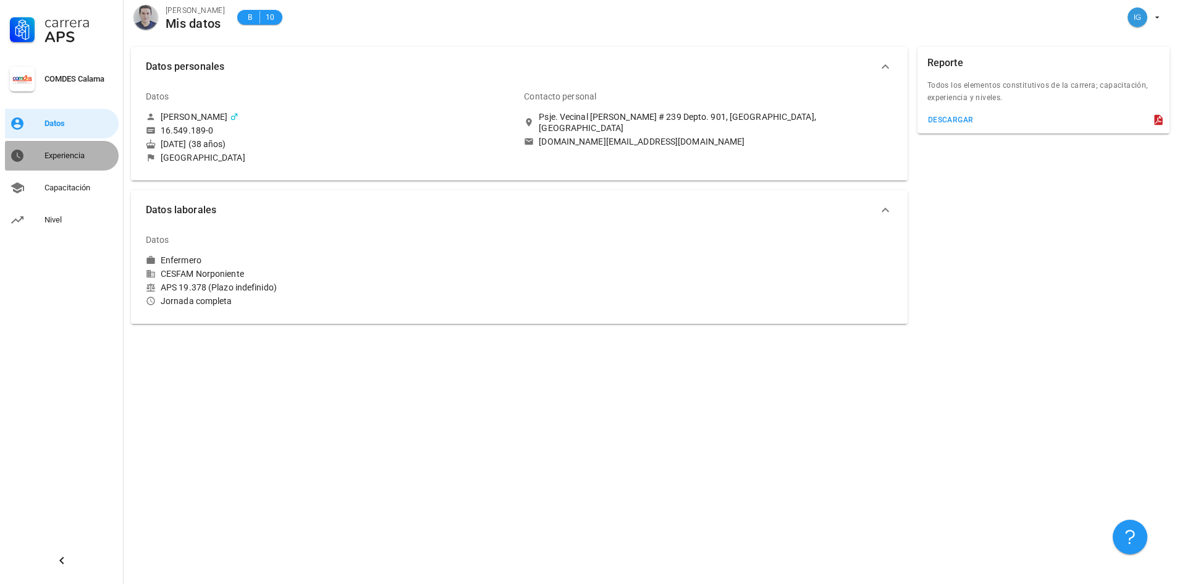 The image size is (1177, 584). I want to click on span: Datos personales, so click(512, 67).